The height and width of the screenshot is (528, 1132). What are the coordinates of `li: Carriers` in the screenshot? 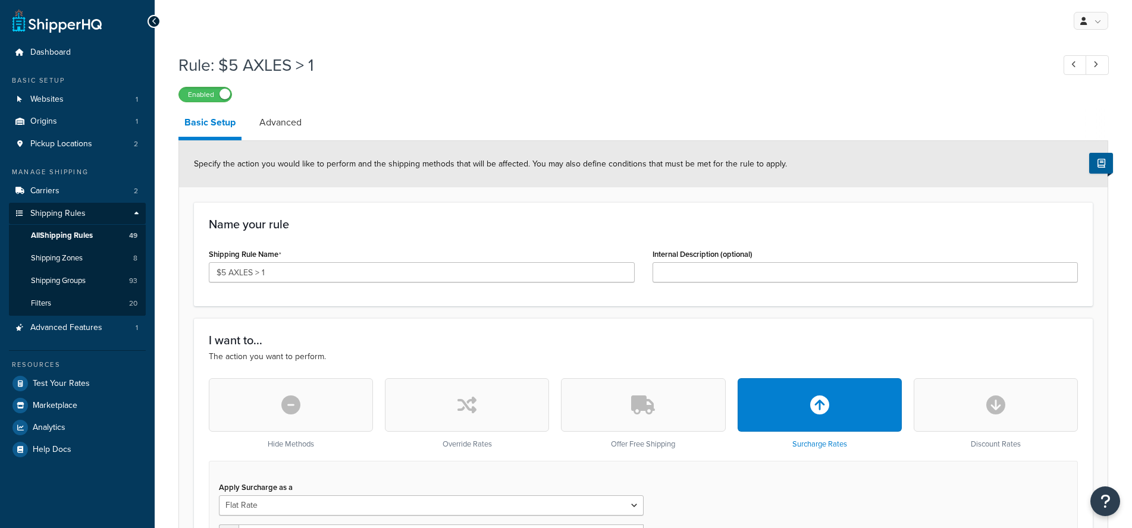 It's located at (77, 191).